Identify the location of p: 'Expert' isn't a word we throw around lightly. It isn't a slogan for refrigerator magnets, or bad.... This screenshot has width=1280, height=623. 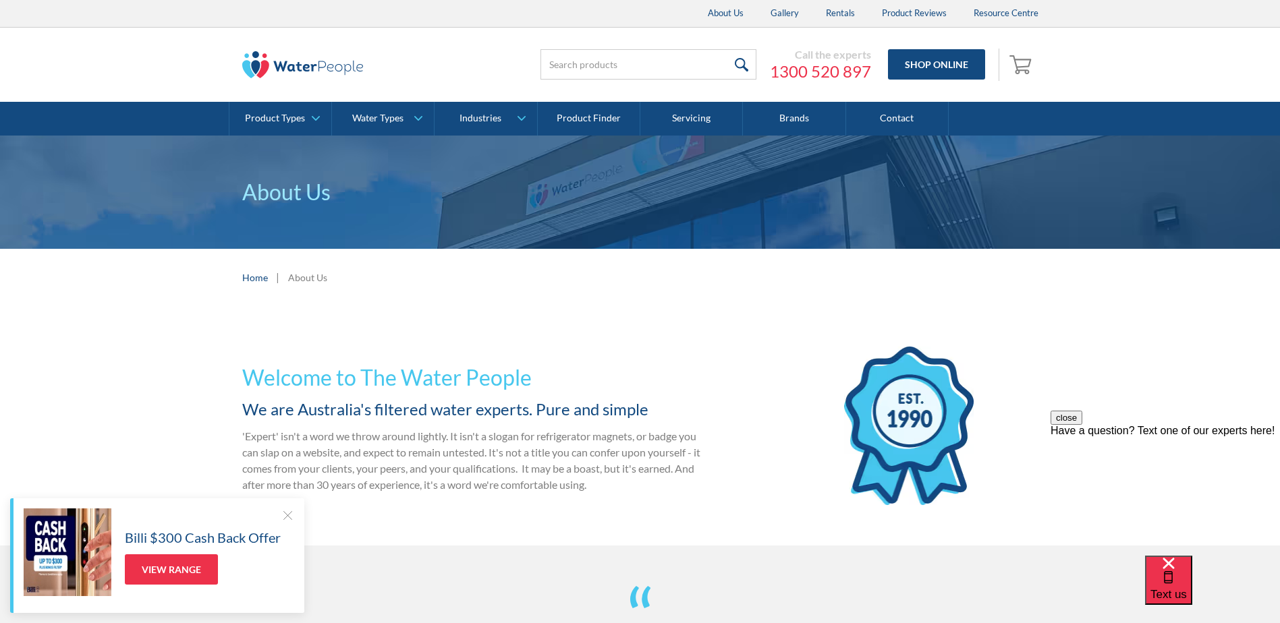
(472, 461).